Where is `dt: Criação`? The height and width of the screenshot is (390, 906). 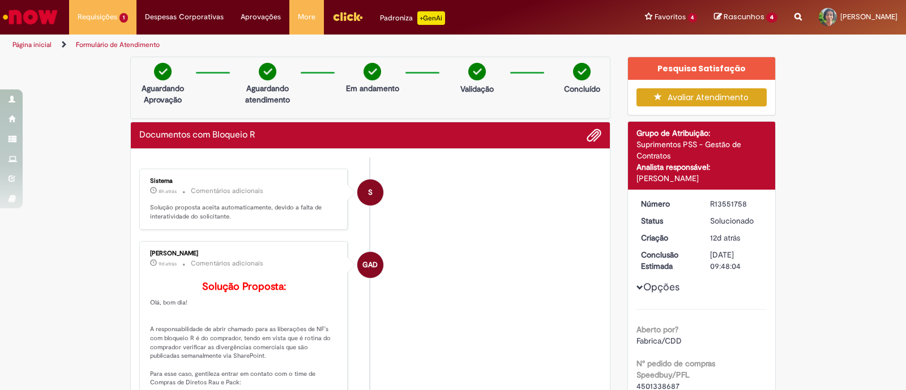
dt: Criação is located at coordinates (667, 238).